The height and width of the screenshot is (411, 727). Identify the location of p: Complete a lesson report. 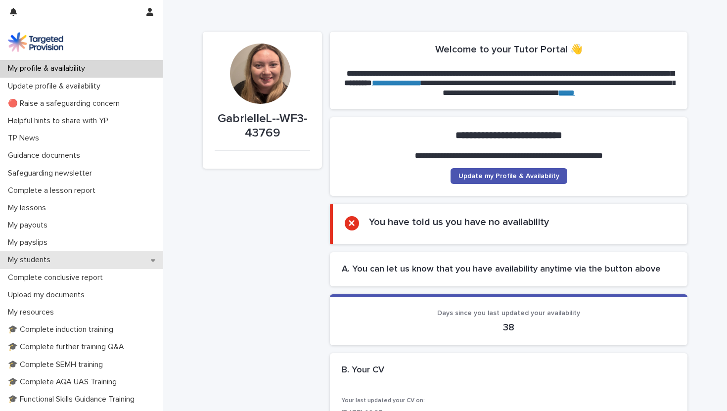
(53, 190).